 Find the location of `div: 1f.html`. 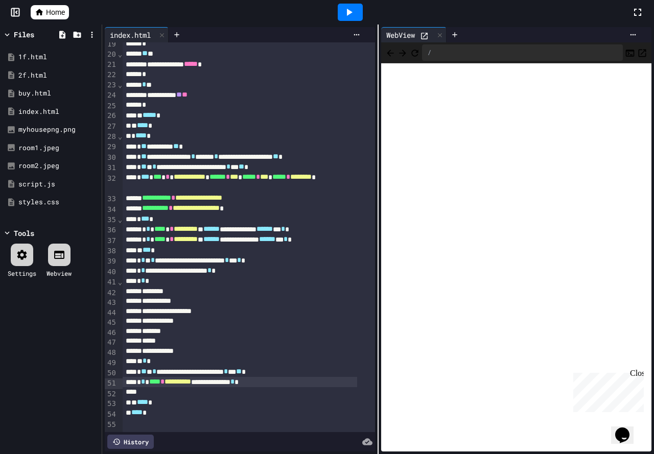

div: 1f.html is located at coordinates (58, 57).